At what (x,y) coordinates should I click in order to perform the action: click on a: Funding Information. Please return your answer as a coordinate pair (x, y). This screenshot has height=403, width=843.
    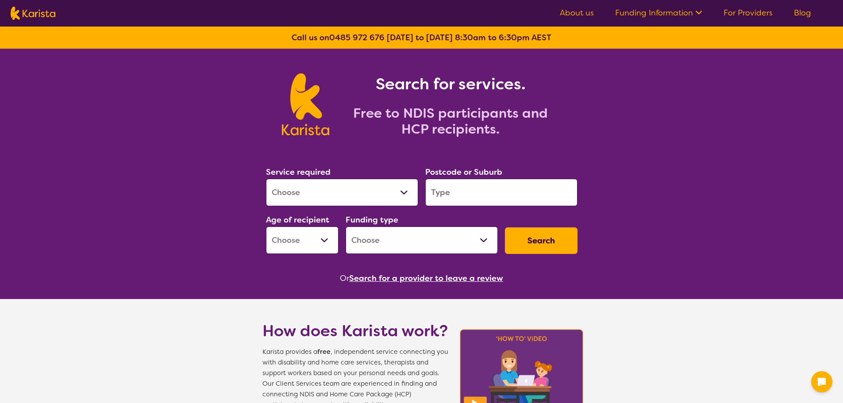
    Looking at the image, I should click on (659, 13).